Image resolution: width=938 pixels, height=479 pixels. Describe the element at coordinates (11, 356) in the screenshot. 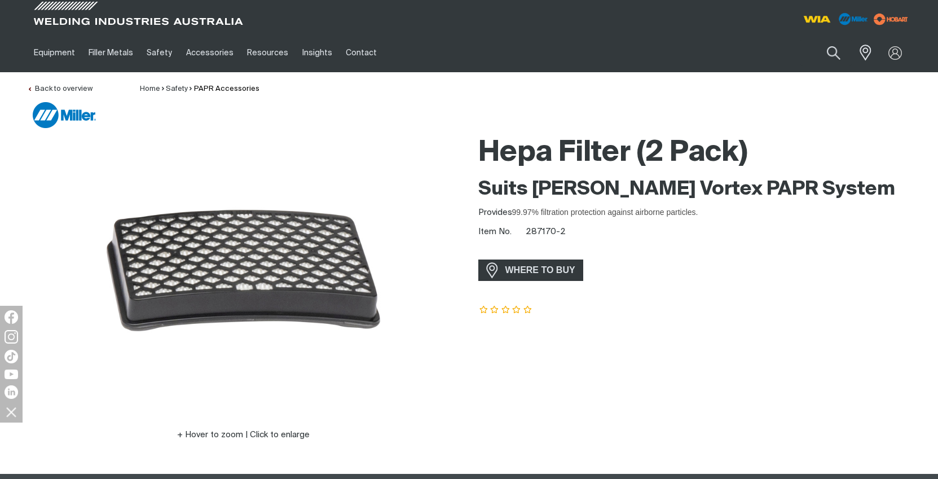

I see `img: TikTok` at that location.